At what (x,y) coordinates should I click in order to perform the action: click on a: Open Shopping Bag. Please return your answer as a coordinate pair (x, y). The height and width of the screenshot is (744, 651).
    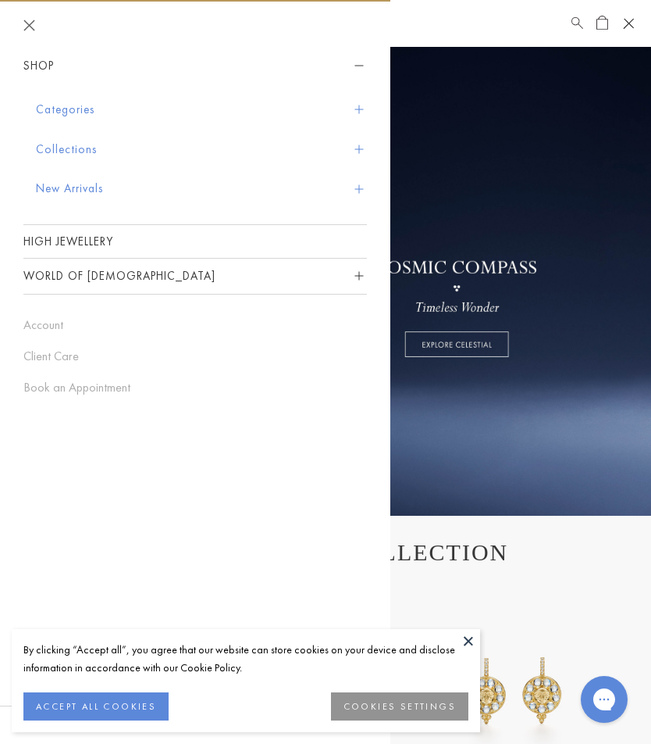
    Looking at the image, I should click on (602, 23).